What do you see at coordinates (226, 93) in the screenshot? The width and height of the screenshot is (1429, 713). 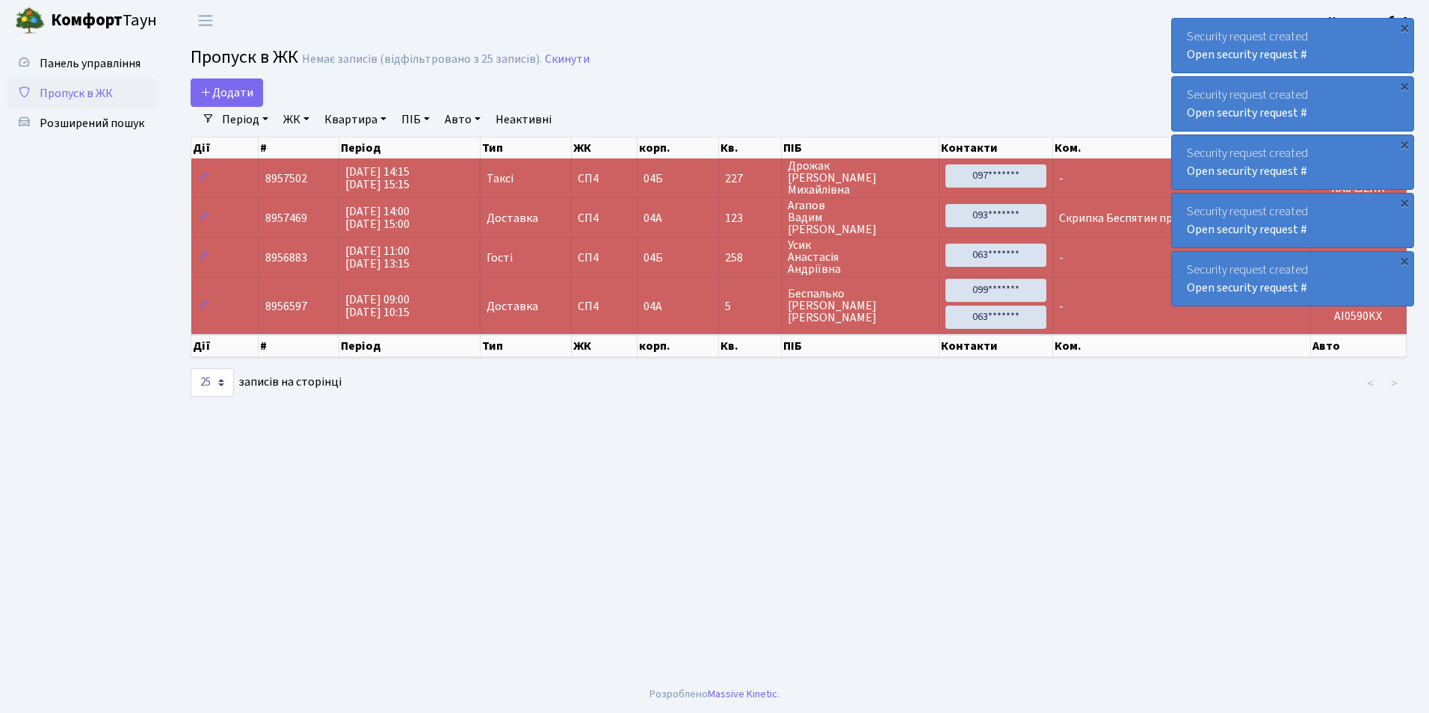 I see `span: Додати` at bounding box center [226, 93].